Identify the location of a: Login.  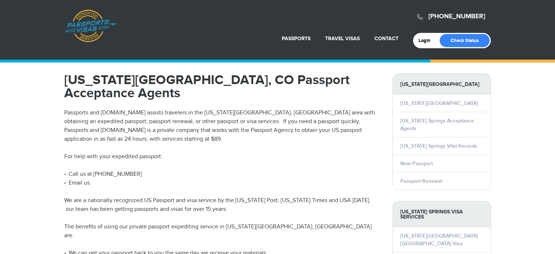
(427, 41).